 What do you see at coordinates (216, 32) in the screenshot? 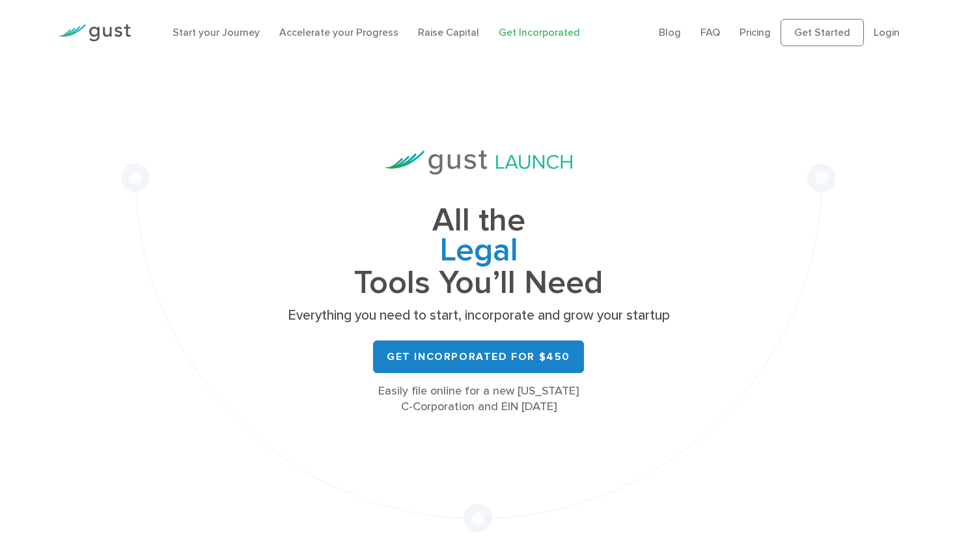
I see `a: Start your Journey` at bounding box center [216, 32].